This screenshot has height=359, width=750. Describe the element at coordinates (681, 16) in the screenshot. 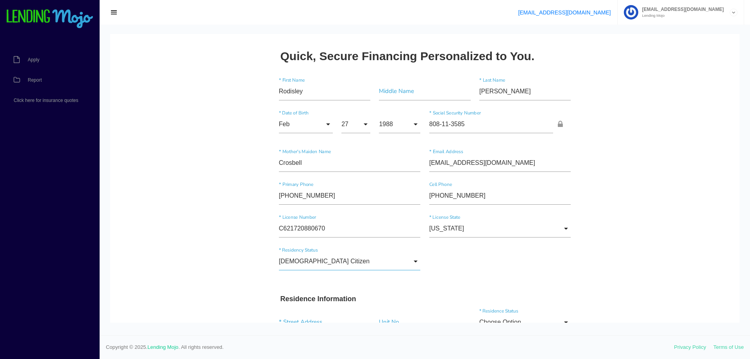

I see `small: Lending Mojo` at that location.